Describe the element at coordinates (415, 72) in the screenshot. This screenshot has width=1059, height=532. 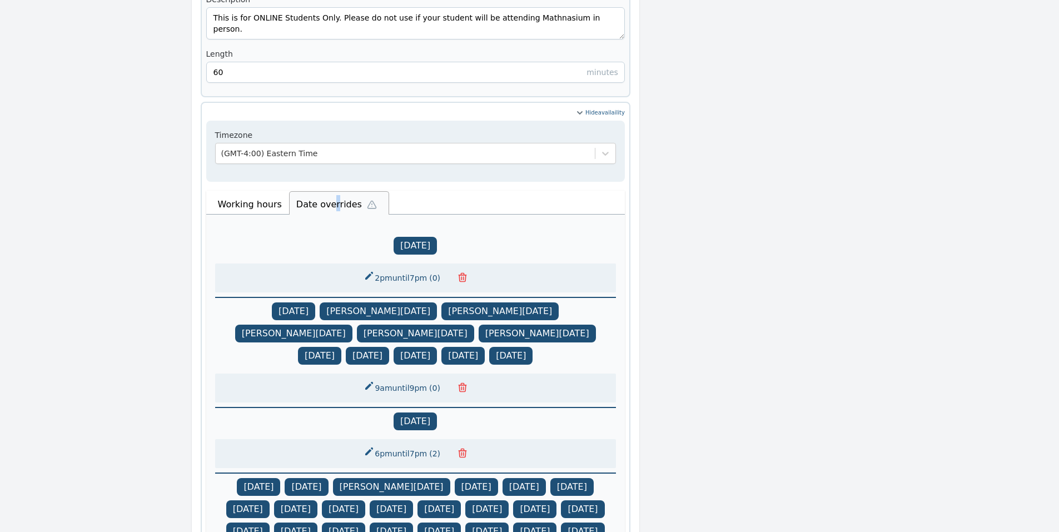
I see `input: 15` at that location.